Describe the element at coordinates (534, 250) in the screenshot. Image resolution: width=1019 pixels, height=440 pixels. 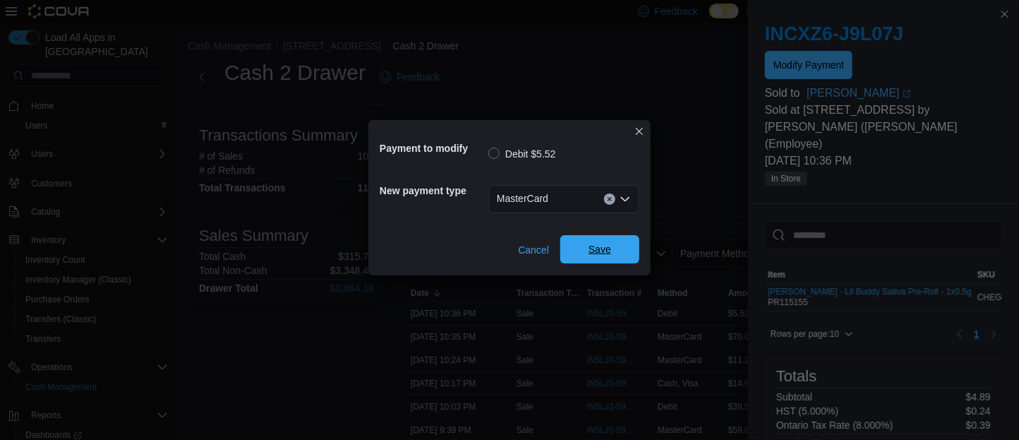
I see `button: Cancel` at that location.